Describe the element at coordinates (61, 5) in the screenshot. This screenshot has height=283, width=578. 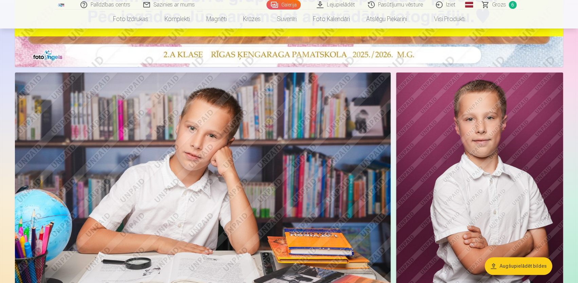
I see `img: /fa1` at that location.